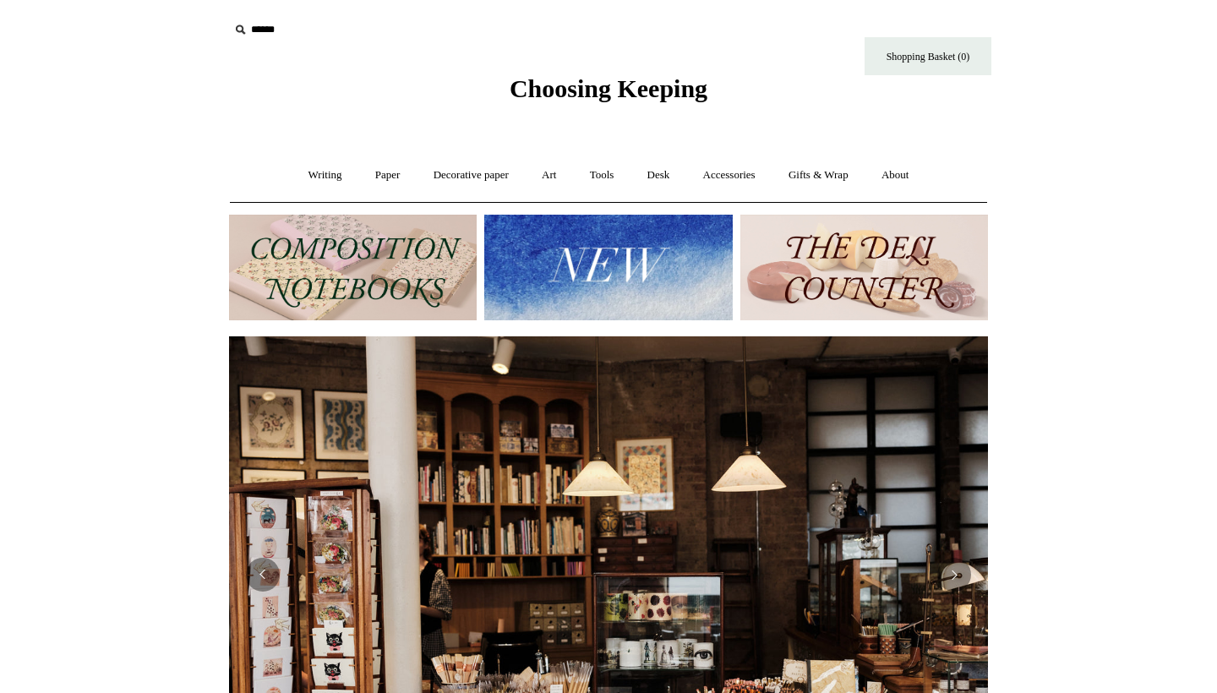 Image resolution: width=1217 pixels, height=693 pixels. Describe the element at coordinates (928, 56) in the screenshot. I see `a: Shopping Basket (0)` at that location.